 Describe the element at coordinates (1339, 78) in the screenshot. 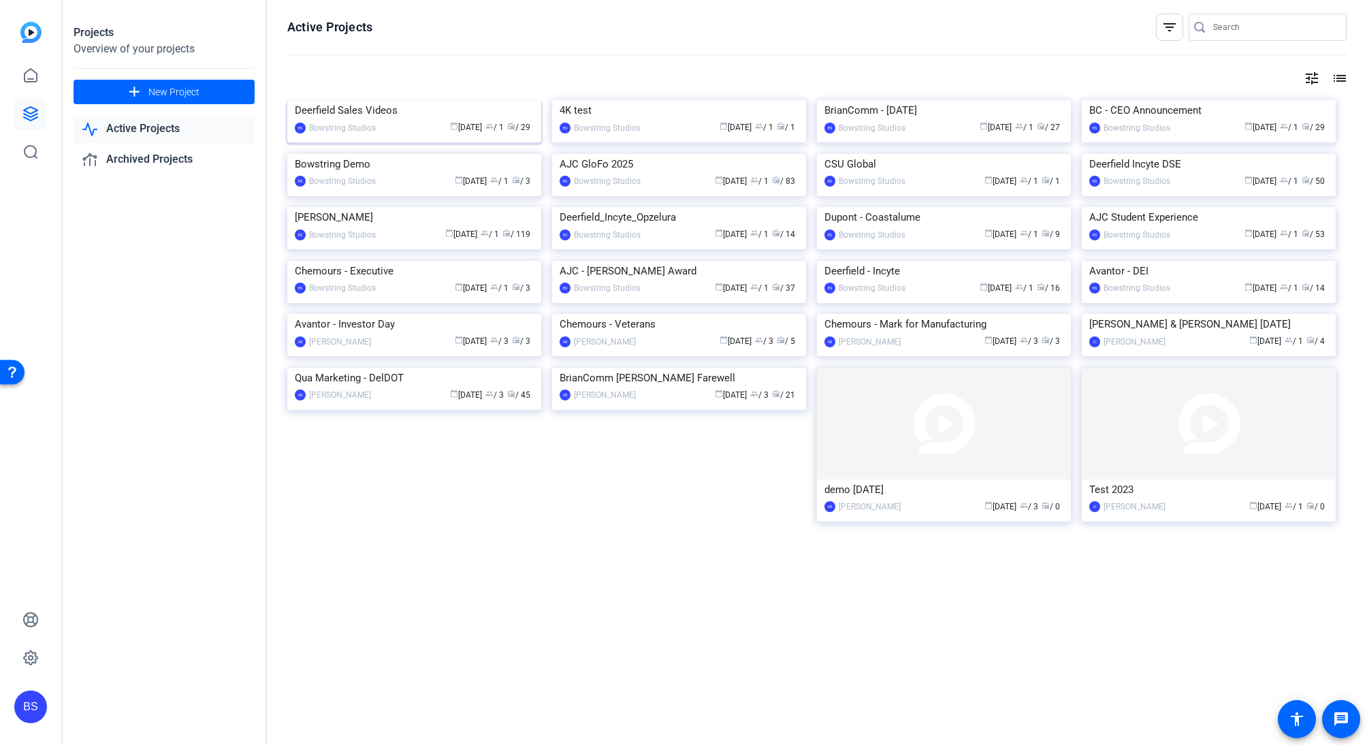

I see `mat-icon: list` at that location.